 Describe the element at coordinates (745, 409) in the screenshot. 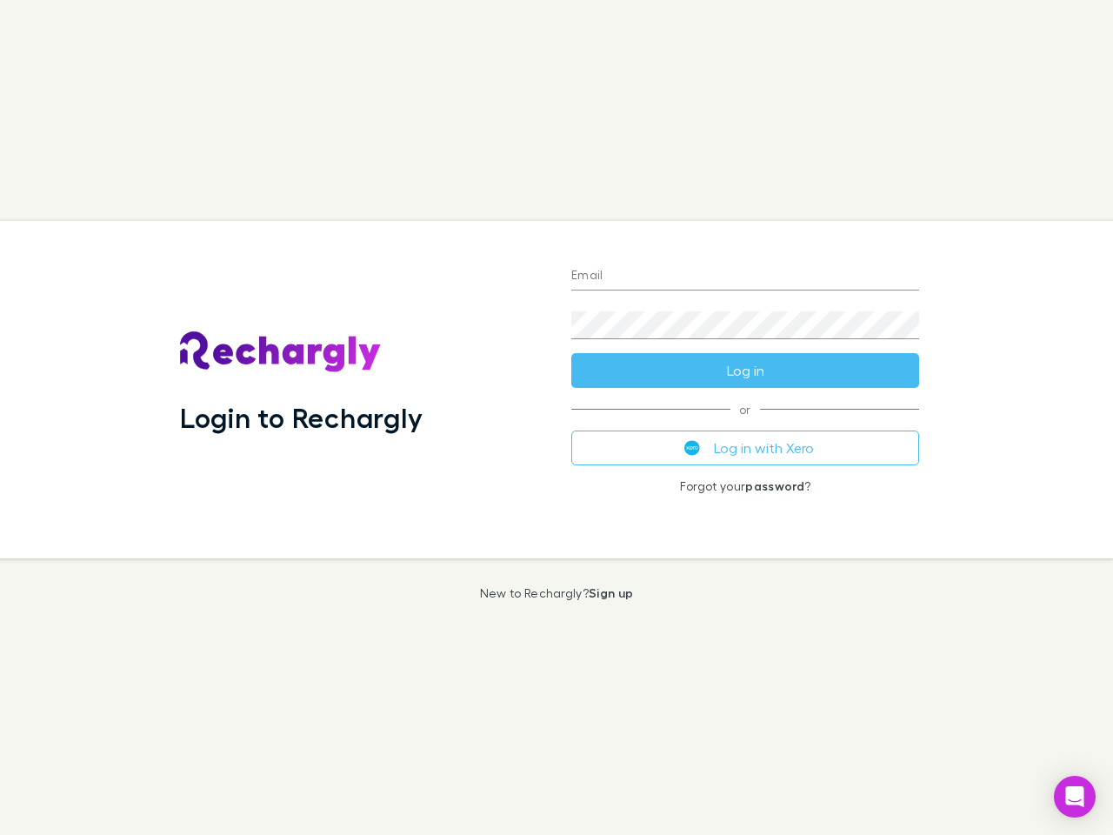

I see `span: or` at that location.